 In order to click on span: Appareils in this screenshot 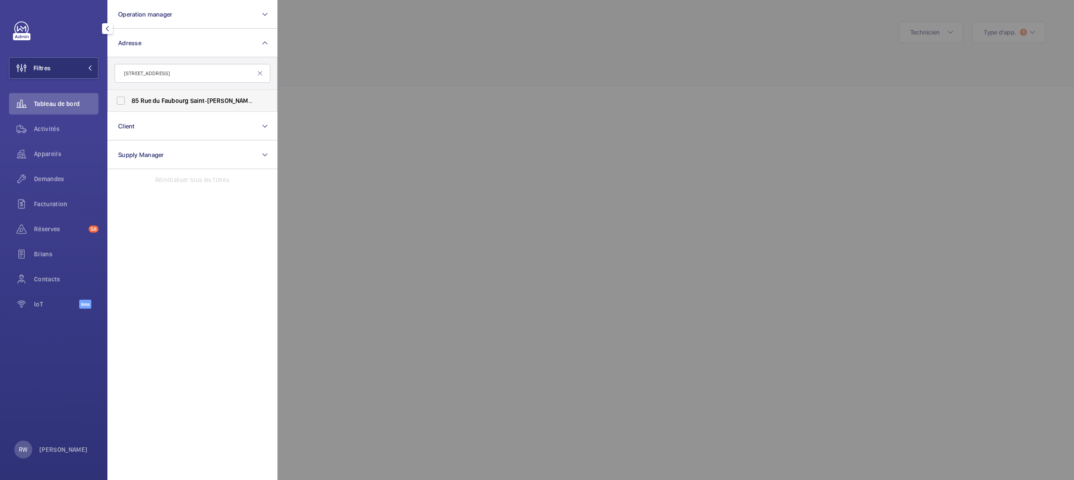, I will do `click(66, 154)`.